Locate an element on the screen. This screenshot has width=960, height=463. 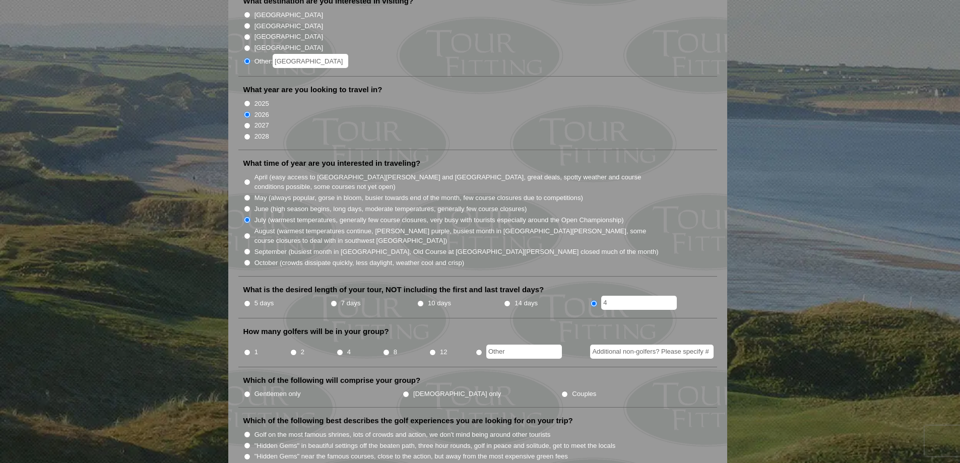
label: "Hidden Gems" near the famous courses, close to the action, but away from the most expensive gree... is located at coordinates (411, 457).